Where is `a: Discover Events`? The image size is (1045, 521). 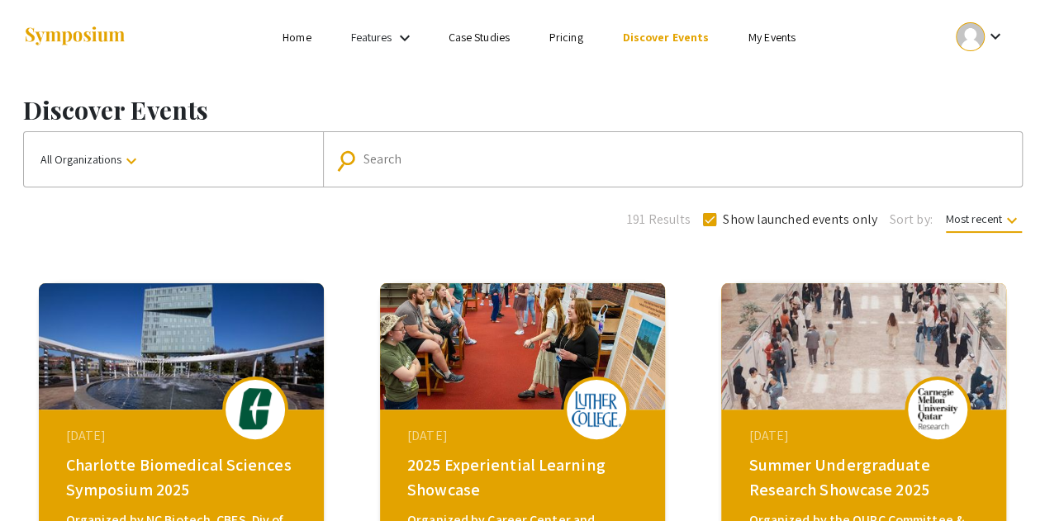 a: Discover Events is located at coordinates (665, 37).